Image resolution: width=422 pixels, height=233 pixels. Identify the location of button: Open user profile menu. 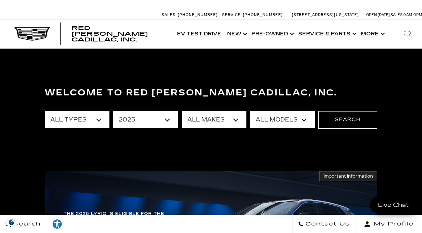
(388, 224).